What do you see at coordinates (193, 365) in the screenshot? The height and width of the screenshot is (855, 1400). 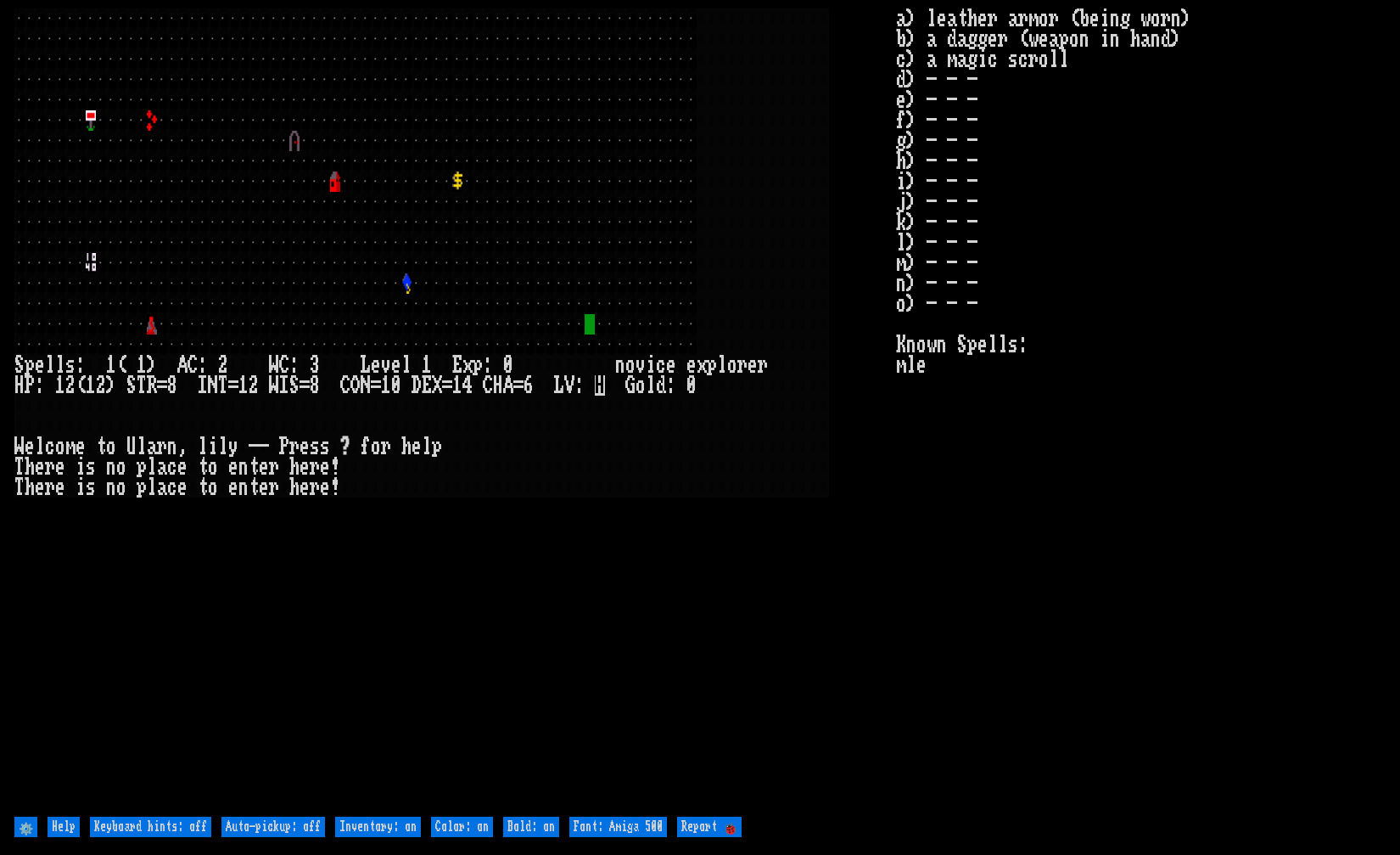 I see `div: C` at bounding box center [193, 365].